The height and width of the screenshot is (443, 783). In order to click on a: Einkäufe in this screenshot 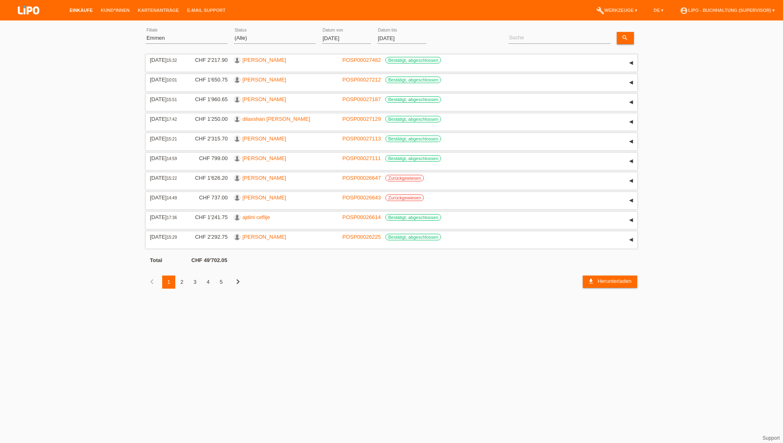, I will do `click(81, 10)`.